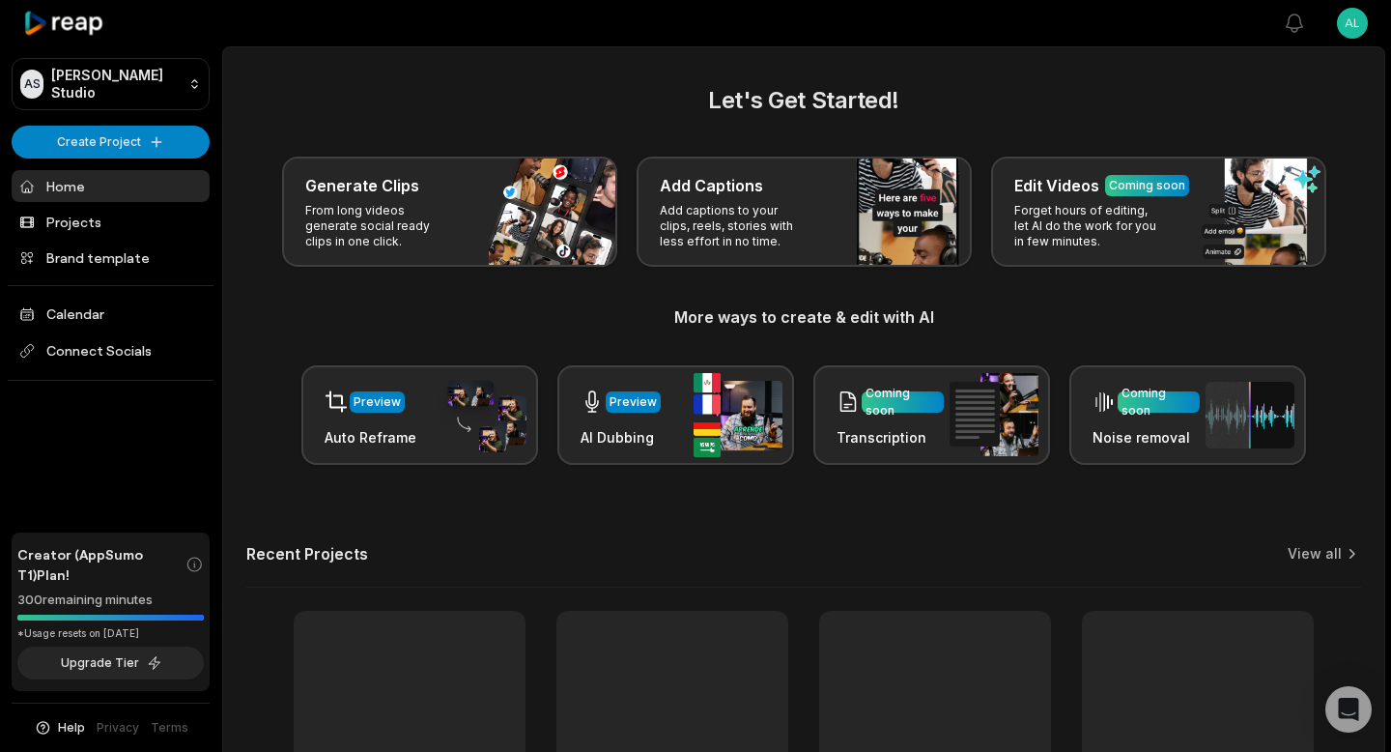 The height and width of the screenshot is (752, 1391). I want to click on a: Calendar, so click(110, 313).